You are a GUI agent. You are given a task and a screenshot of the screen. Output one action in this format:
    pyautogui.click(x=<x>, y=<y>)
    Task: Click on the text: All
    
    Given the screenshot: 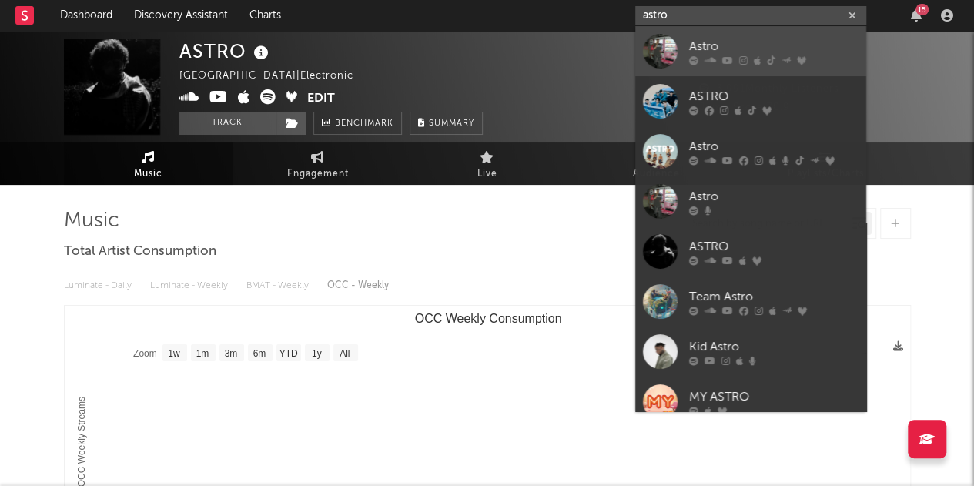 What is the action you would take?
    pyautogui.click(x=344, y=354)
    